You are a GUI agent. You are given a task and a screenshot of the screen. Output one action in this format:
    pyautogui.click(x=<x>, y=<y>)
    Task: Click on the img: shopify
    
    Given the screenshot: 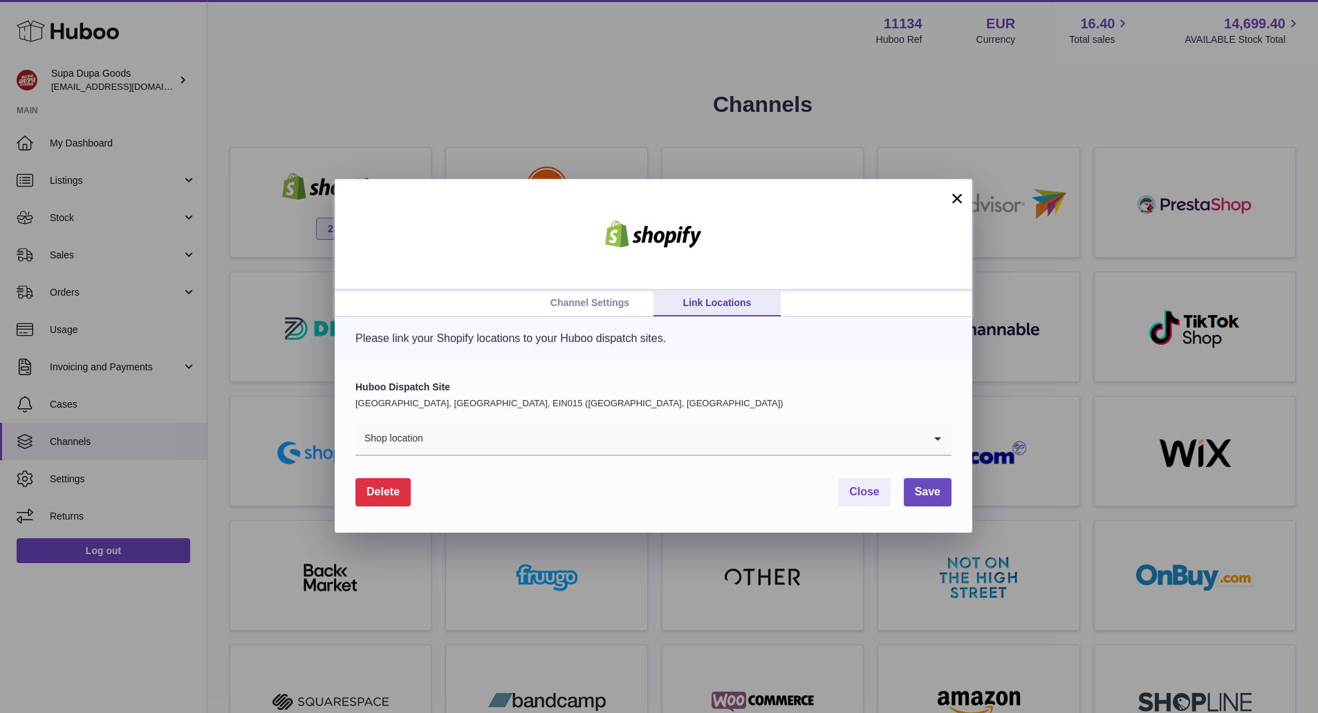 What is the action you would take?
    pyautogui.click(x=653, y=234)
    